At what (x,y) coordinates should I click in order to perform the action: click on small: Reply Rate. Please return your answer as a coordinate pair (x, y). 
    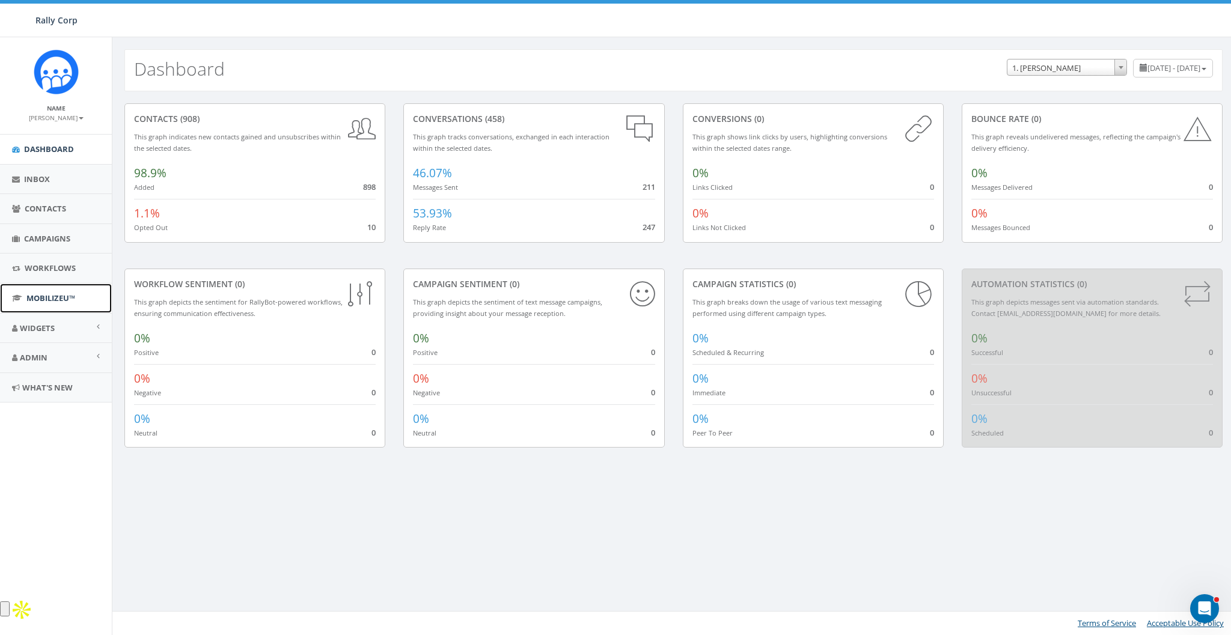
    Looking at the image, I should click on (429, 227).